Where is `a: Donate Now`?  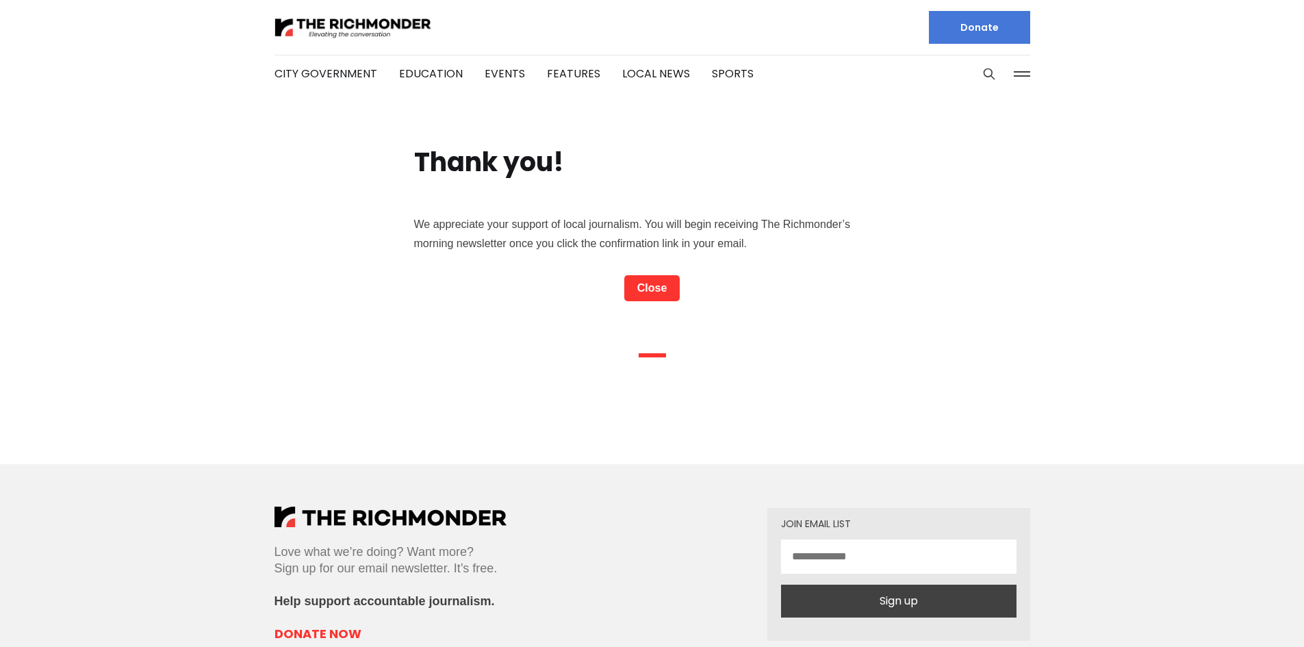 a: Donate Now is located at coordinates (390, 634).